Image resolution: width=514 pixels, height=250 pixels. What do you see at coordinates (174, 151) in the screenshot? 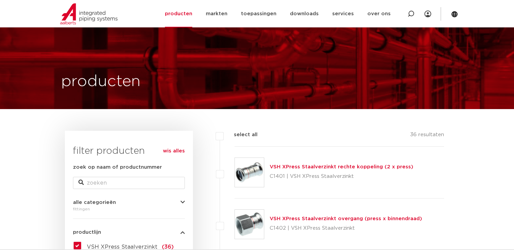
I see `a: wis alles` at bounding box center [174, 151].